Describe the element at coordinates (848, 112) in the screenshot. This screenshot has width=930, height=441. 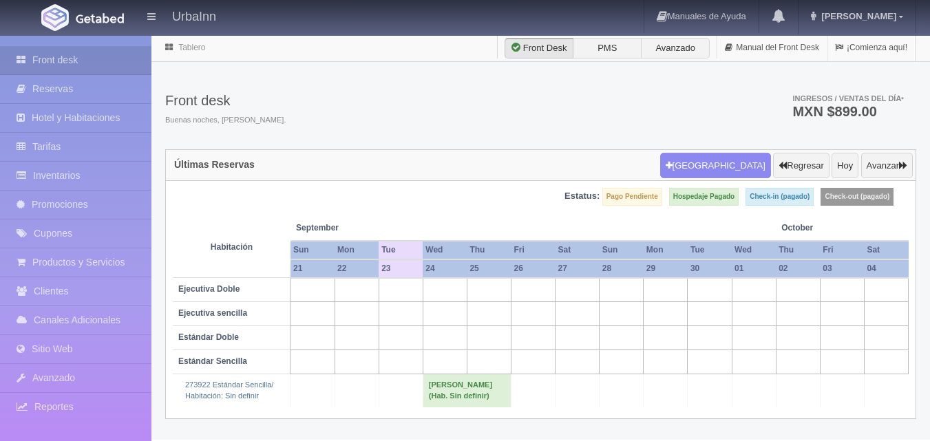
I see `h3: MXN $899.00` at that location.